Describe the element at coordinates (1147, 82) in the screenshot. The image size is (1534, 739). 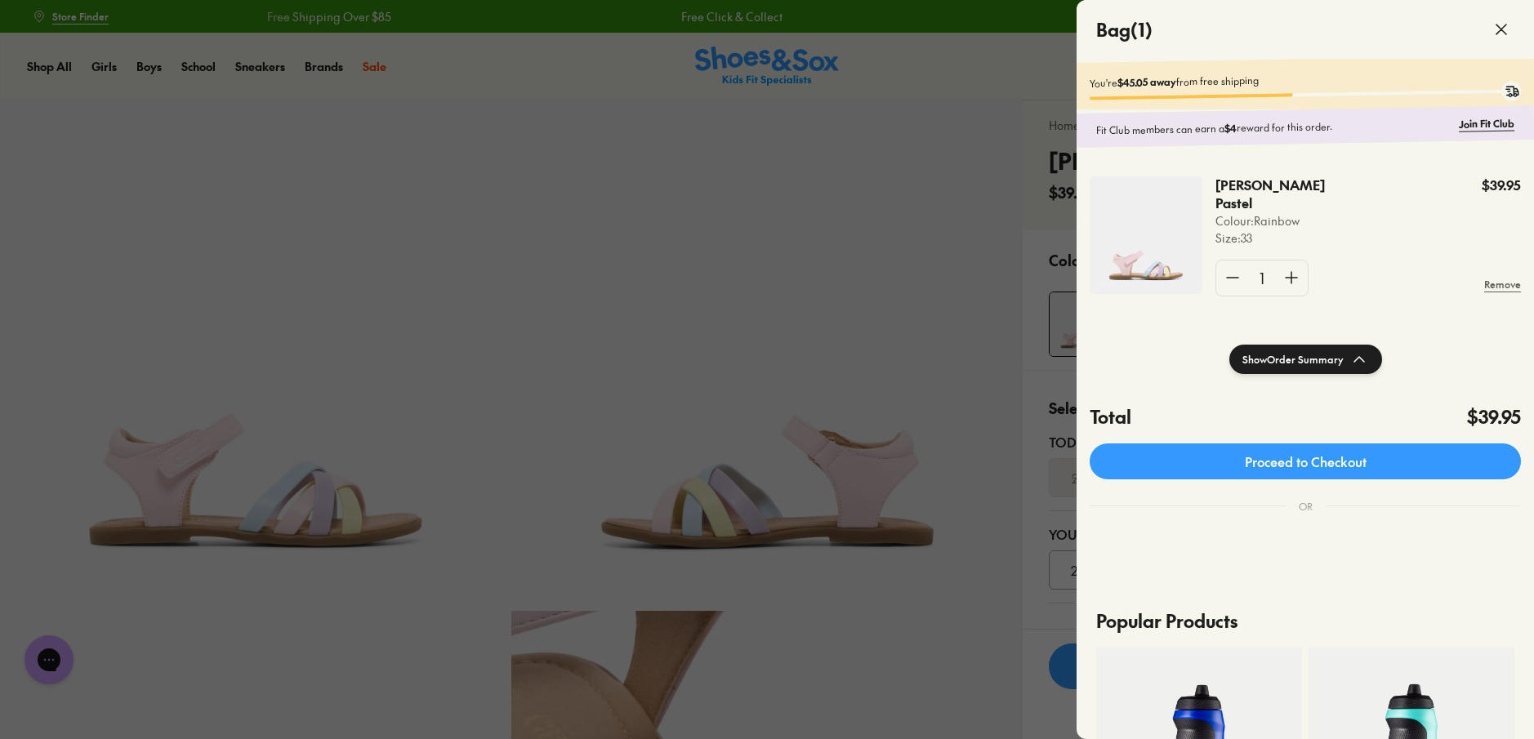
I see `b: $45.05 away` at that location.